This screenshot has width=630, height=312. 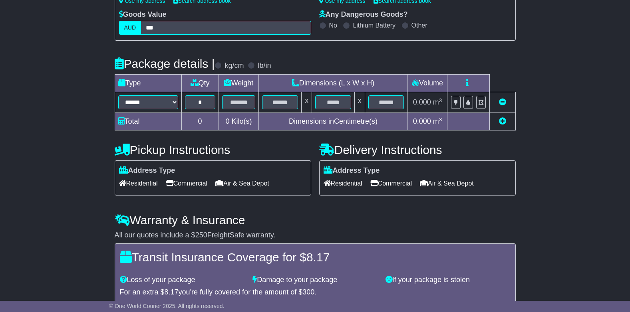 I want to click on h4: Warranty & Insurance, so click(x=315, y=220).